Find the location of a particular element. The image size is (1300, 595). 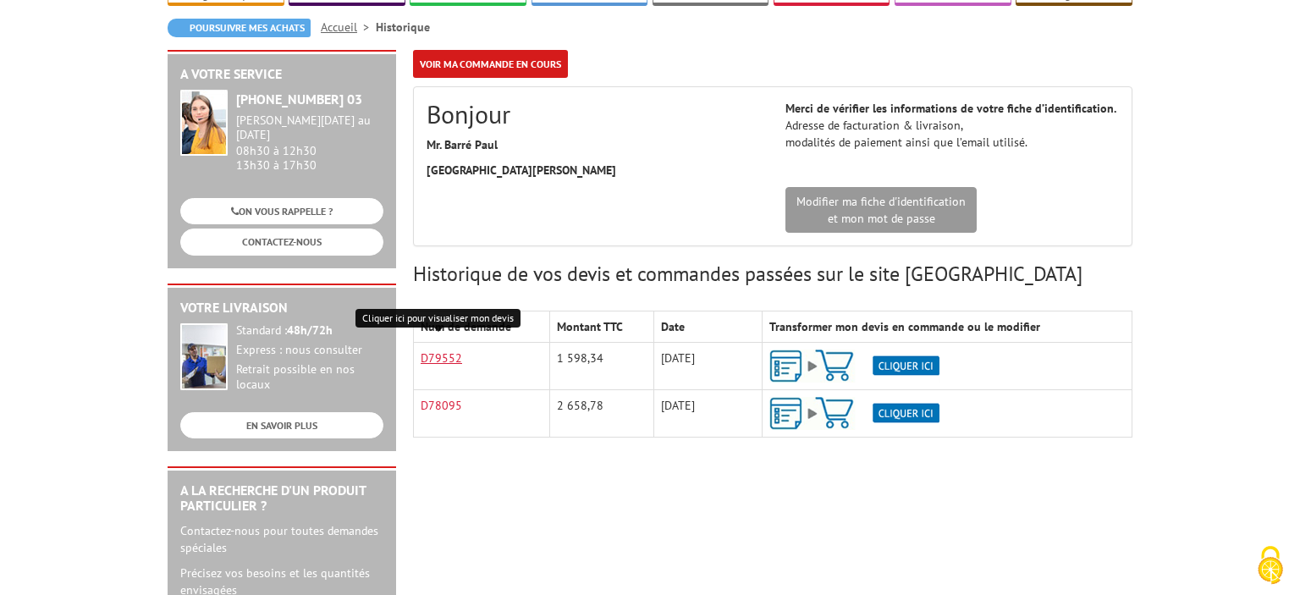

div: Standard : is located at coordinates (310, 331).